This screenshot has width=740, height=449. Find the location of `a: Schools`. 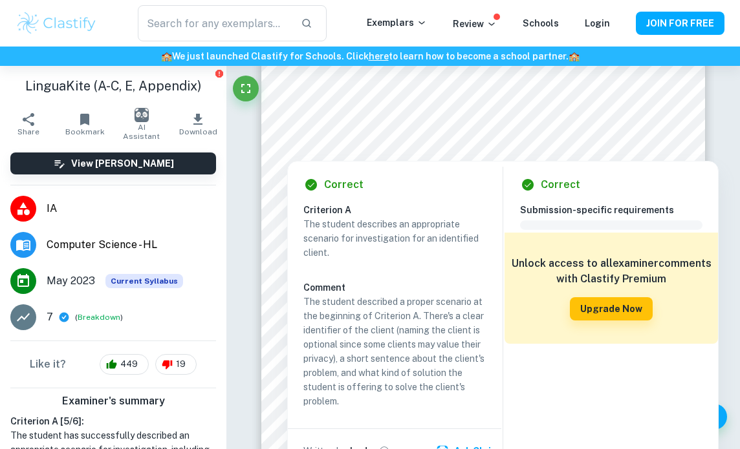

a: Schools is located at coordinates (541, 23).